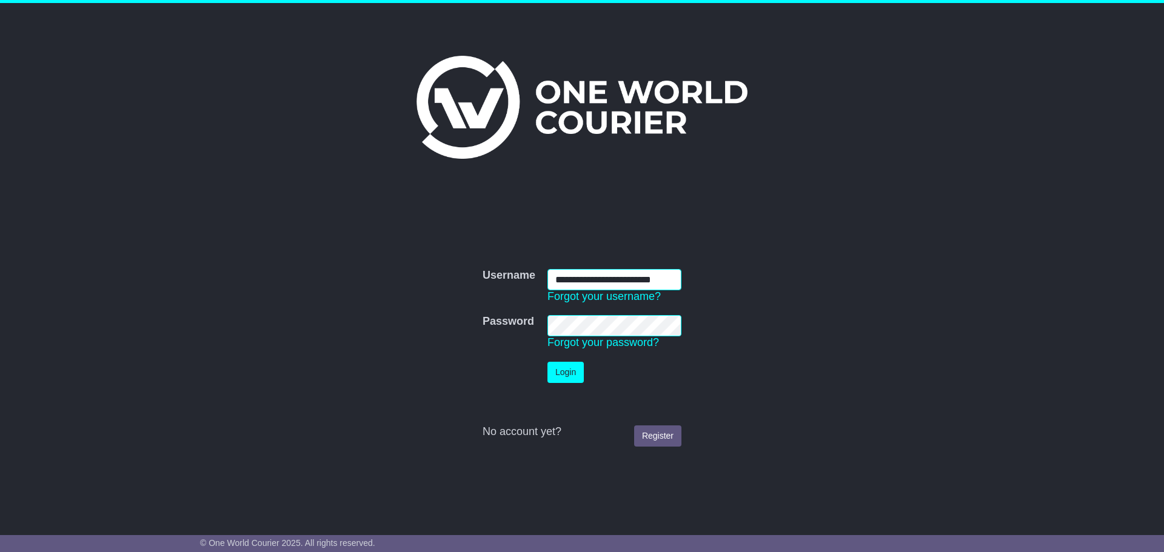  What do you see at coordinates (509, 276) in the screenshot?
I see `label: Username` at bounding box center [509, 276].